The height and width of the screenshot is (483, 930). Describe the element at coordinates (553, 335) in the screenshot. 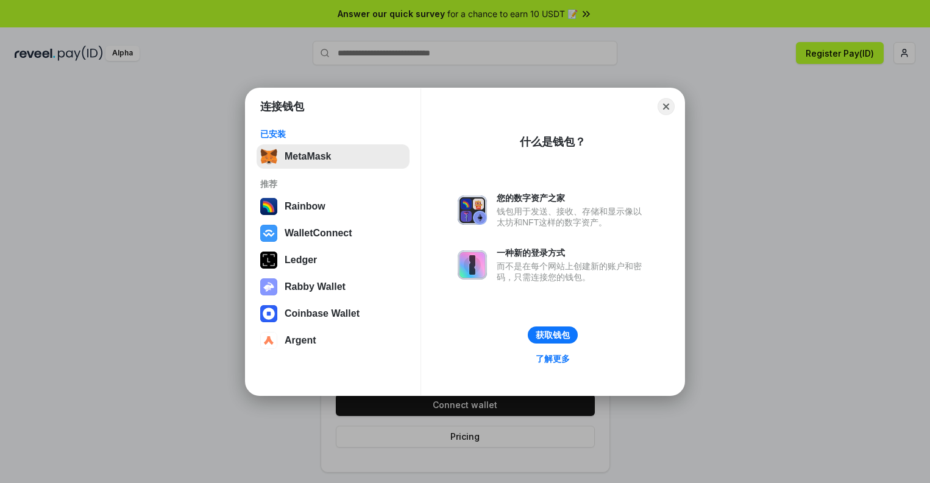

I see `button: 获取钱包` at that location.